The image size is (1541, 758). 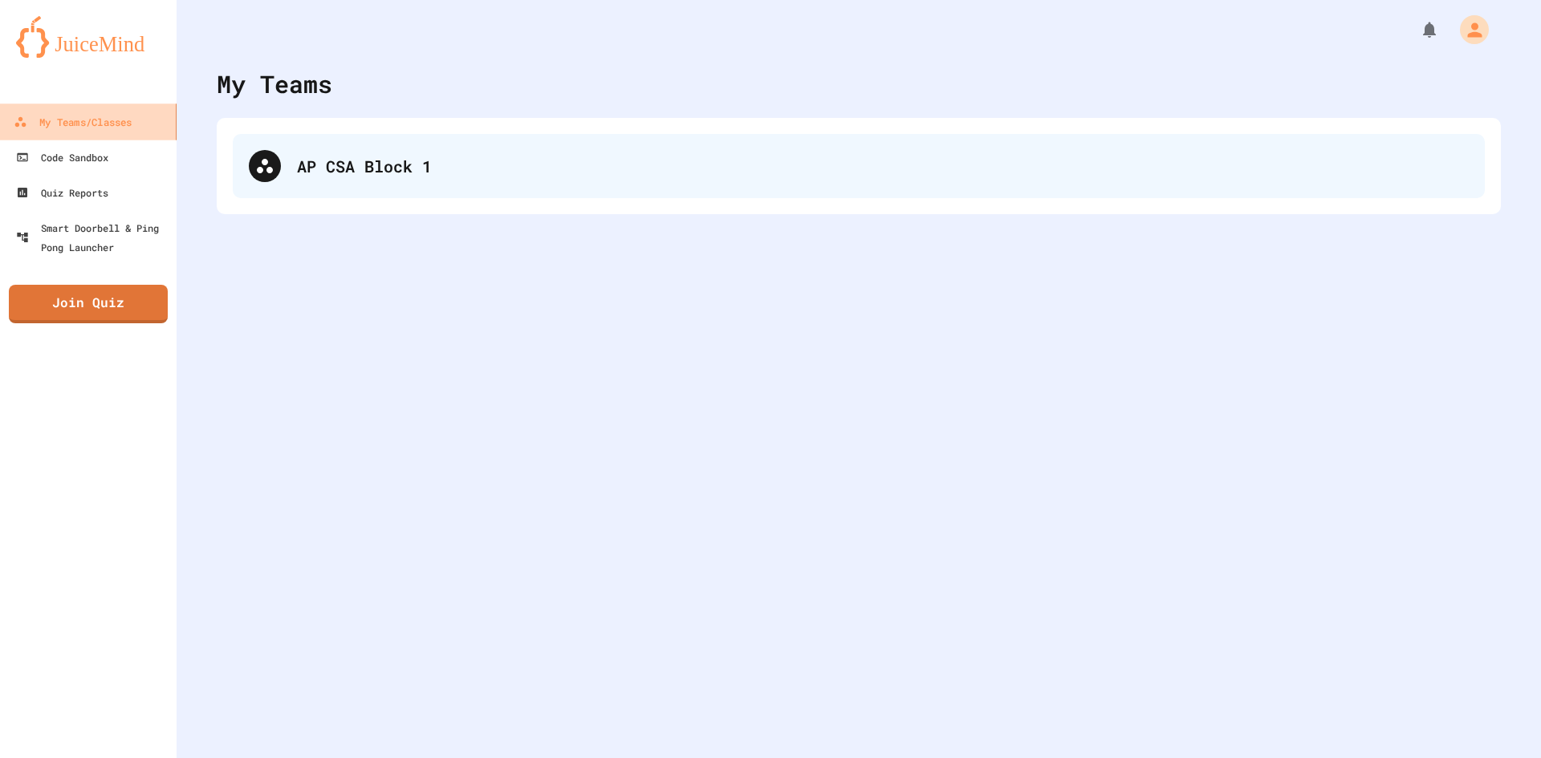 What do you see at coordinates (93, 238) in the screenshot?
I see `div: Smart Doorbell & Ping Pong Launcher` at bounding box center [93, 238].